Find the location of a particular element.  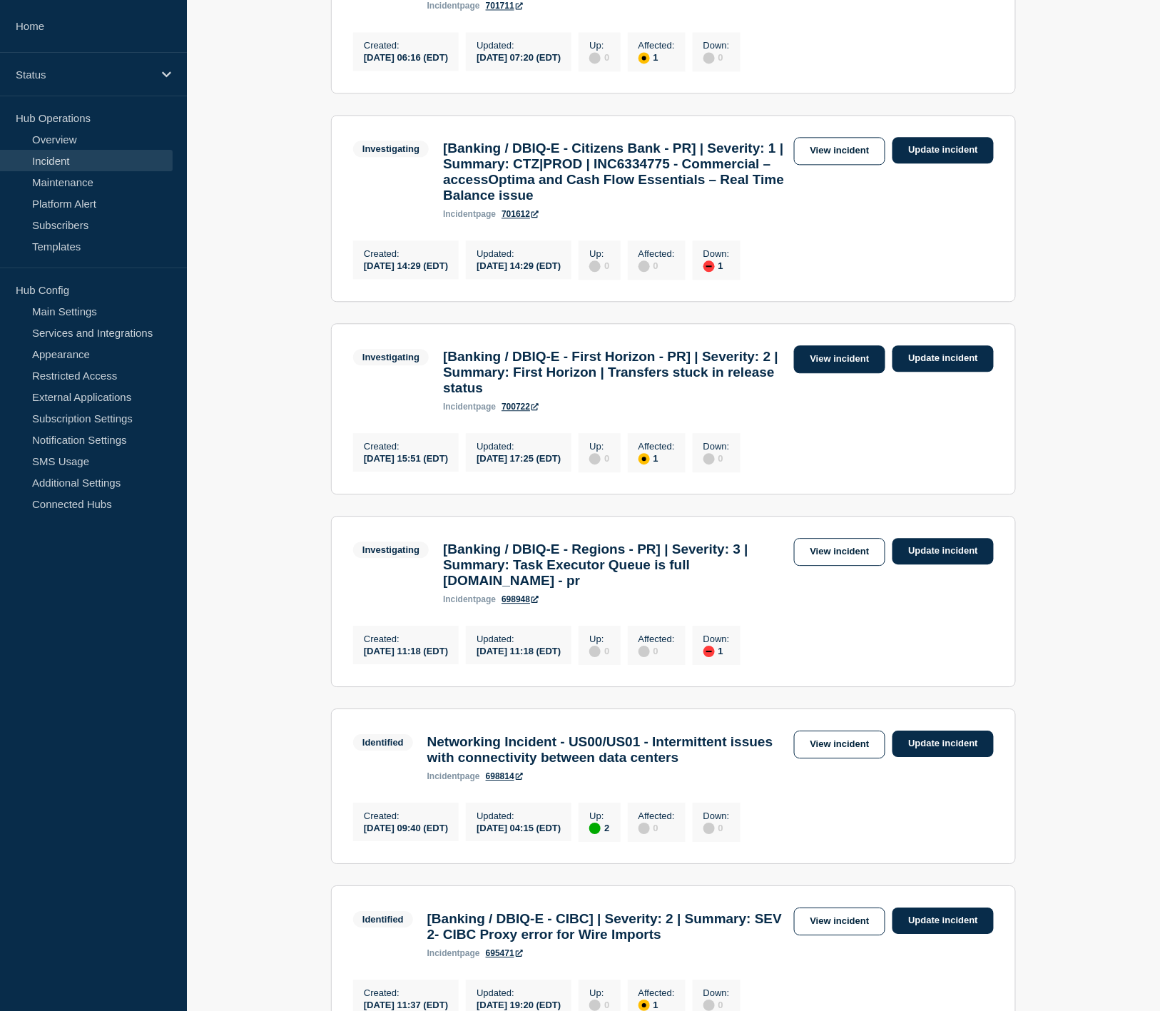

h3: [Banking / DBIQ-E - Citizens Bank - PR] | Severity: 1 | Summary: CTZ|PROD | INC6334775 - Commerci... is located at coordinates (614, 172).